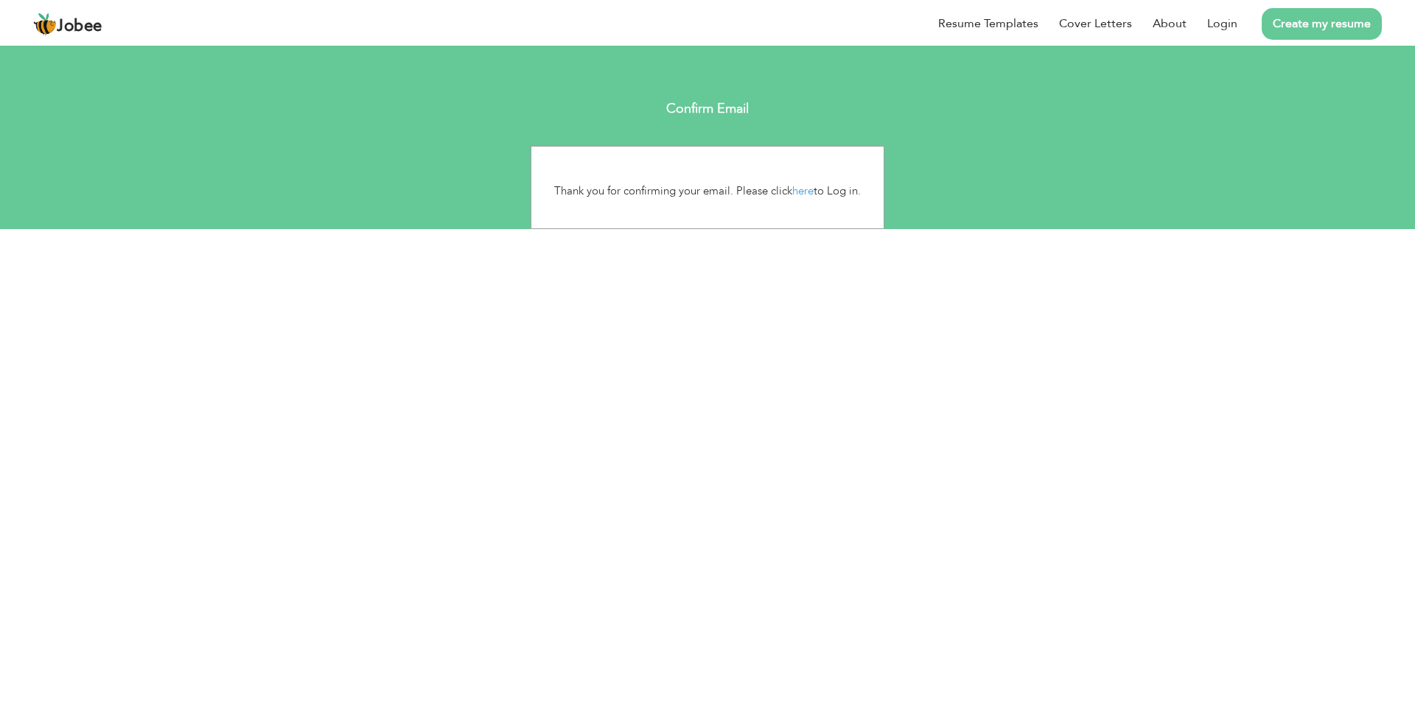 The width and height of the screenshot is (1415, 702). Describe the element at coordinates (1095, 24) in the screenshot. I see `a: Cover Letters` at that location.